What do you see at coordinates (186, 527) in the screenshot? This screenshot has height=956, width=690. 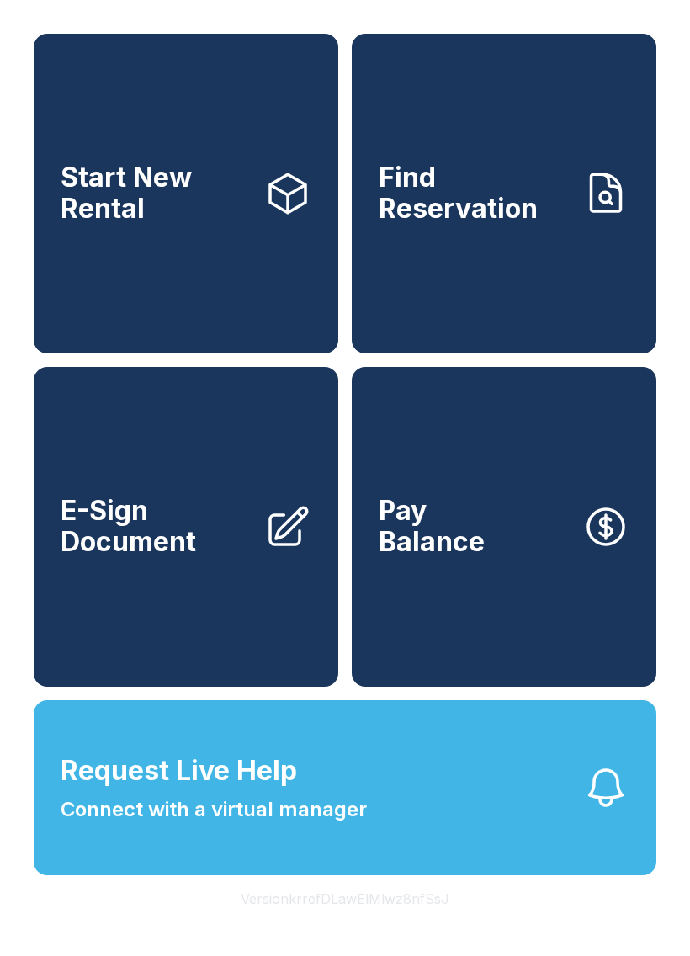 I see `a: E-Sign Document` at bounding box center [186, 527].